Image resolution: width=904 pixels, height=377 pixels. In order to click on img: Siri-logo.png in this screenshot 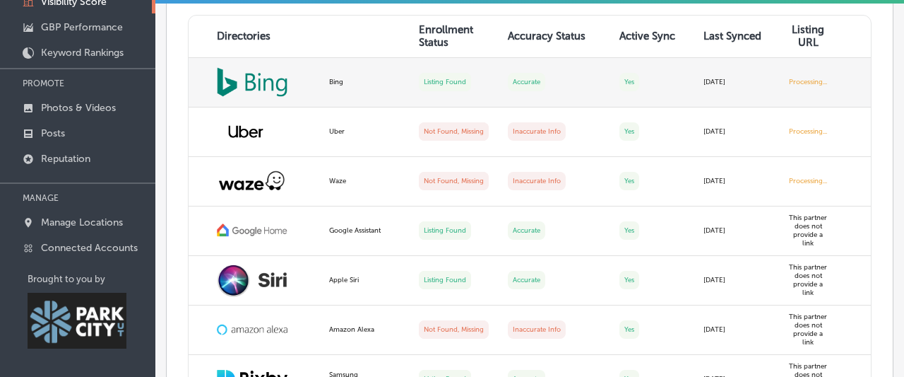, I will do `click(252, 279)`.